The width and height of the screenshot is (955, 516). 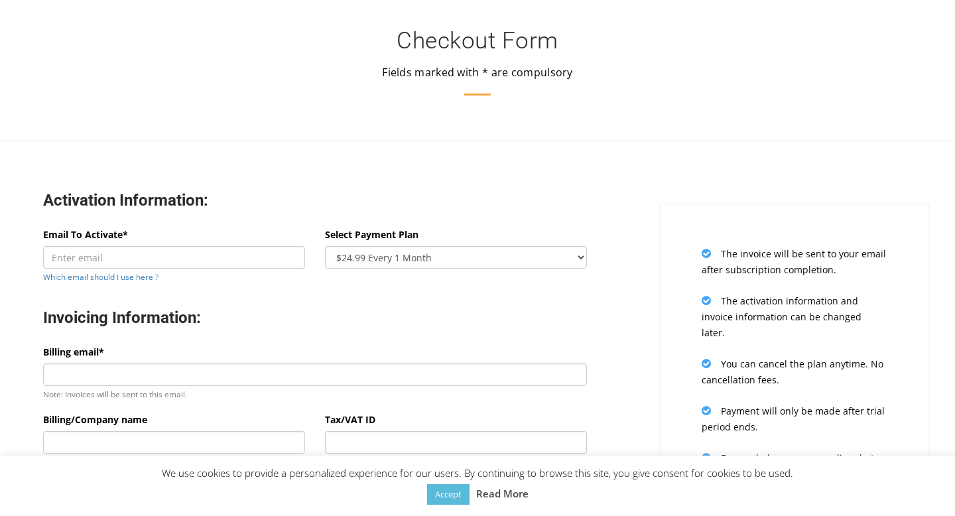 What do you see at coordinates (371, 235) in the screenshot?
I see `label: Select Payment Plan` at bounding box center [371, 235].